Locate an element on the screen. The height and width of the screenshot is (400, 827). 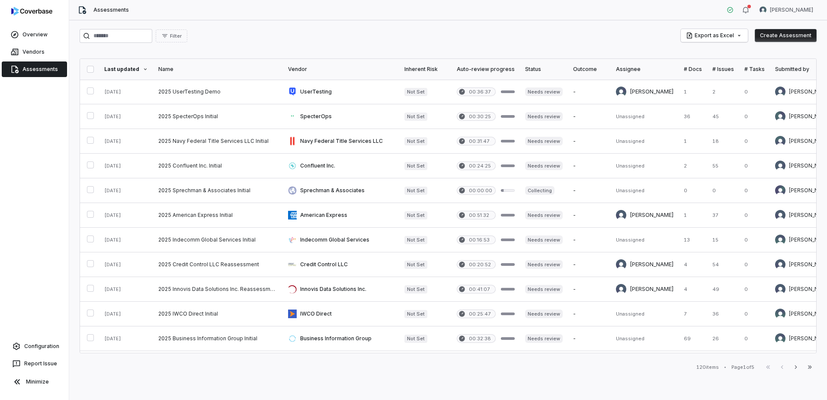
div: Name is located at coordinates (218, 69).